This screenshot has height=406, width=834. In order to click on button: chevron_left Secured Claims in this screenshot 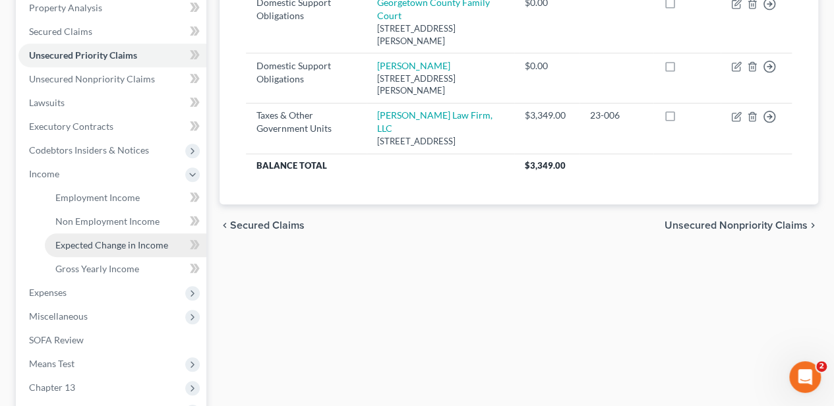, I will do `click(262, 226)`.